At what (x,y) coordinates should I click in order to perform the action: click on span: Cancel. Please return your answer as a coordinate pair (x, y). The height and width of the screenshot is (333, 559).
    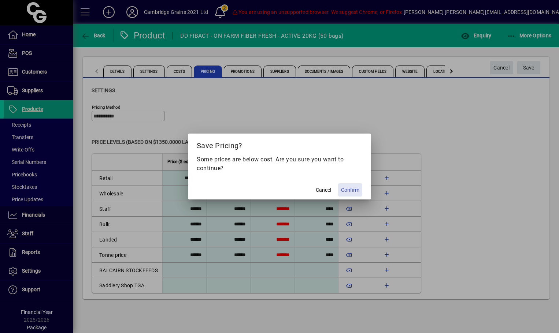
    Looking at the image, I should click on (323, 190).